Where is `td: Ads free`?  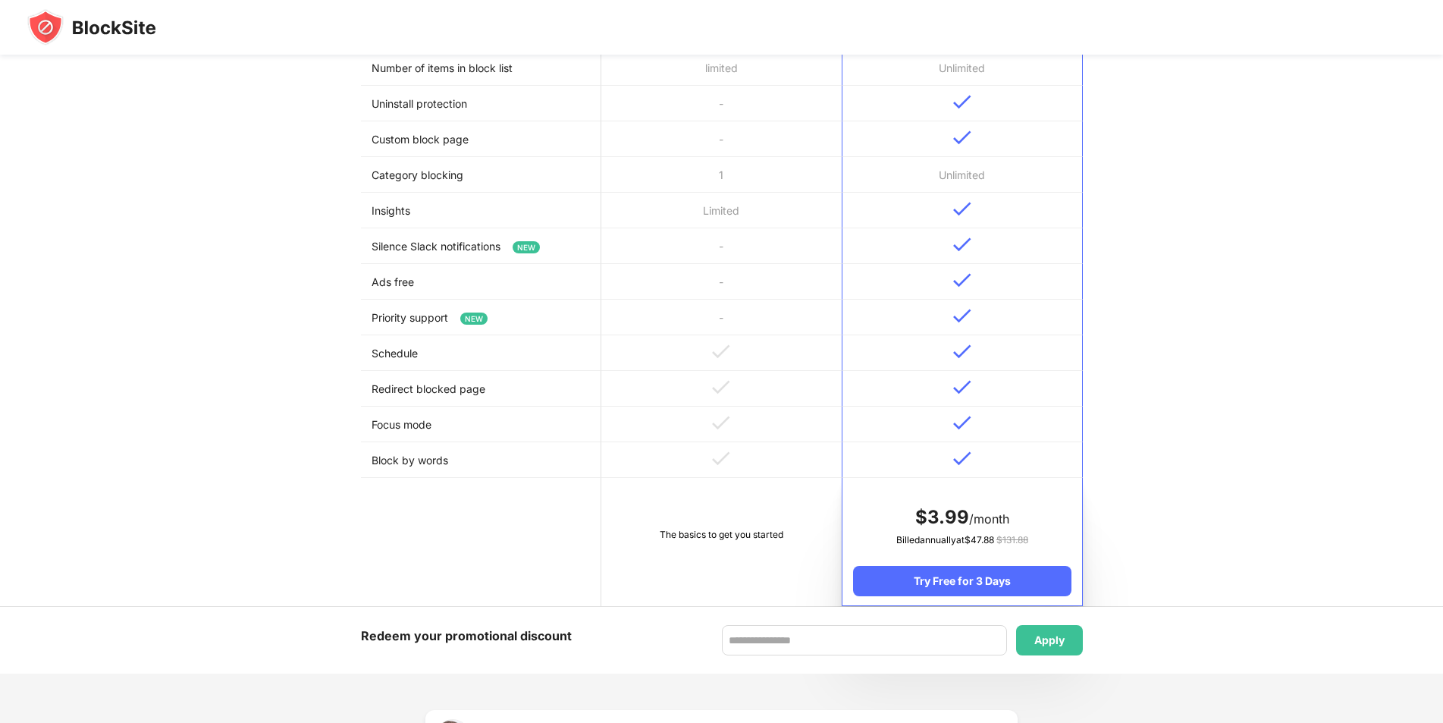
td: Ads free is located at coordinates (481, 281).